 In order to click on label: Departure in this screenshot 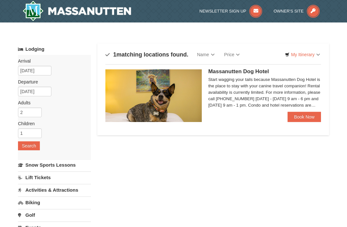, I will do `click(52, 82)`.